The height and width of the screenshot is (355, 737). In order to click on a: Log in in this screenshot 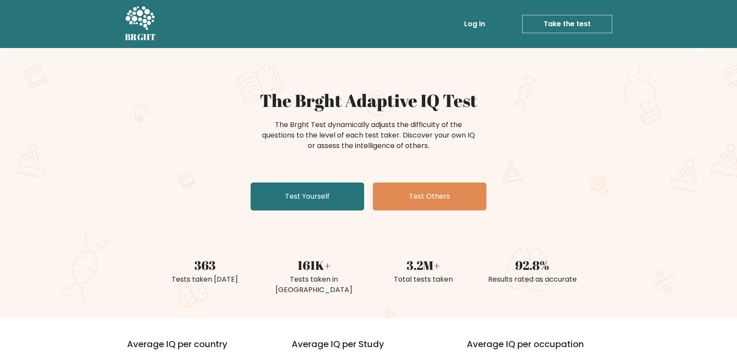, I will do `click(475, 24)`.